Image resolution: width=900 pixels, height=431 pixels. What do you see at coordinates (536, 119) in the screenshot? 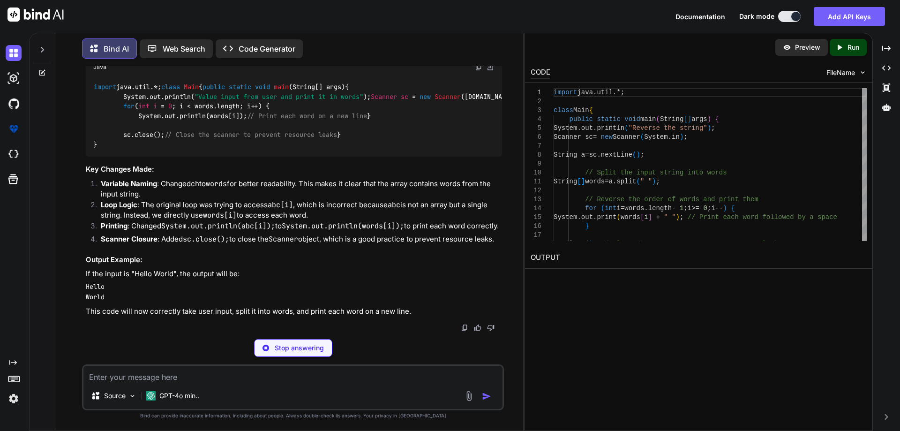
I see `div: 4` at bounding box center [536, 119].